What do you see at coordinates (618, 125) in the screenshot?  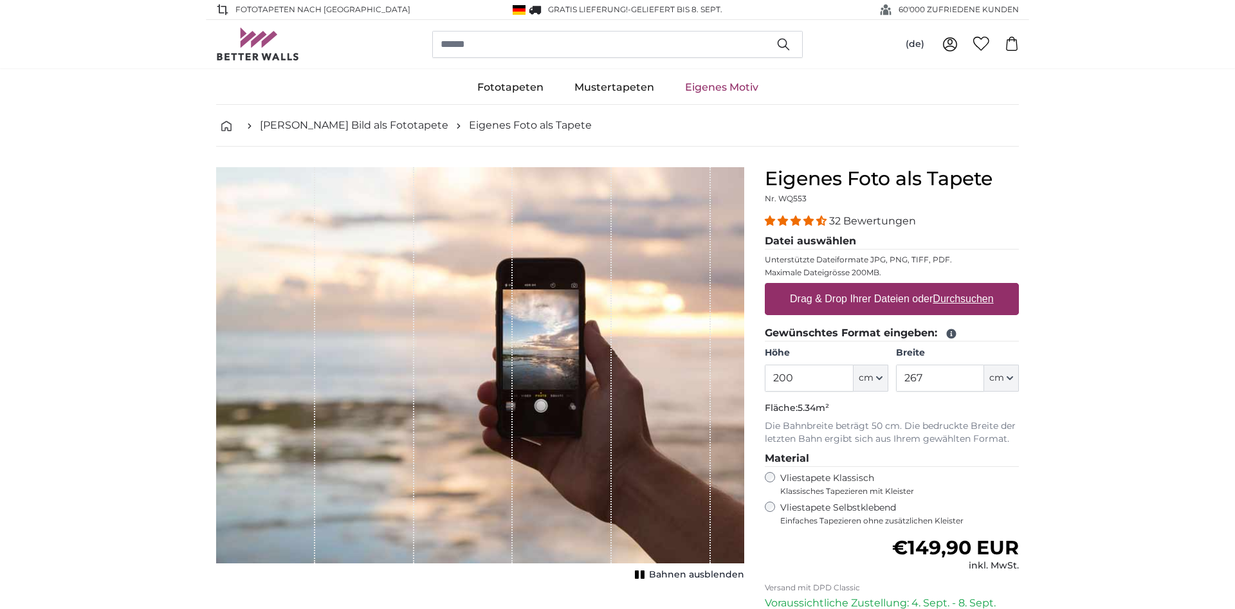 I see `nav: breadcrumbs` at bounding box center [618, 125].